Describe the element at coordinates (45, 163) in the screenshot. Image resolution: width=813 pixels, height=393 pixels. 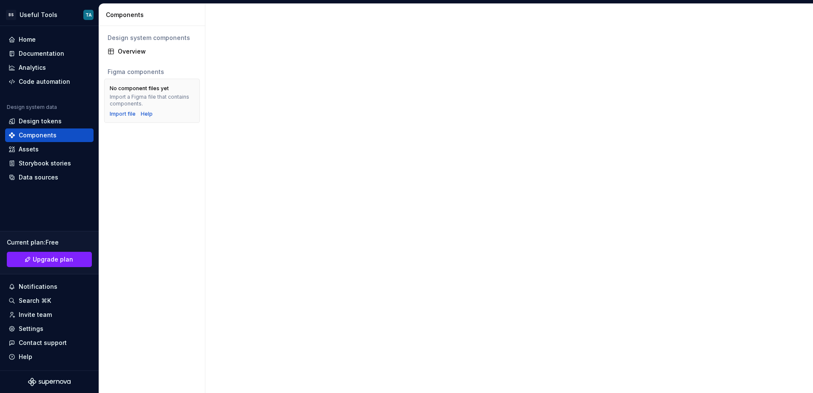
I see `div: Storybook stories` at that location.